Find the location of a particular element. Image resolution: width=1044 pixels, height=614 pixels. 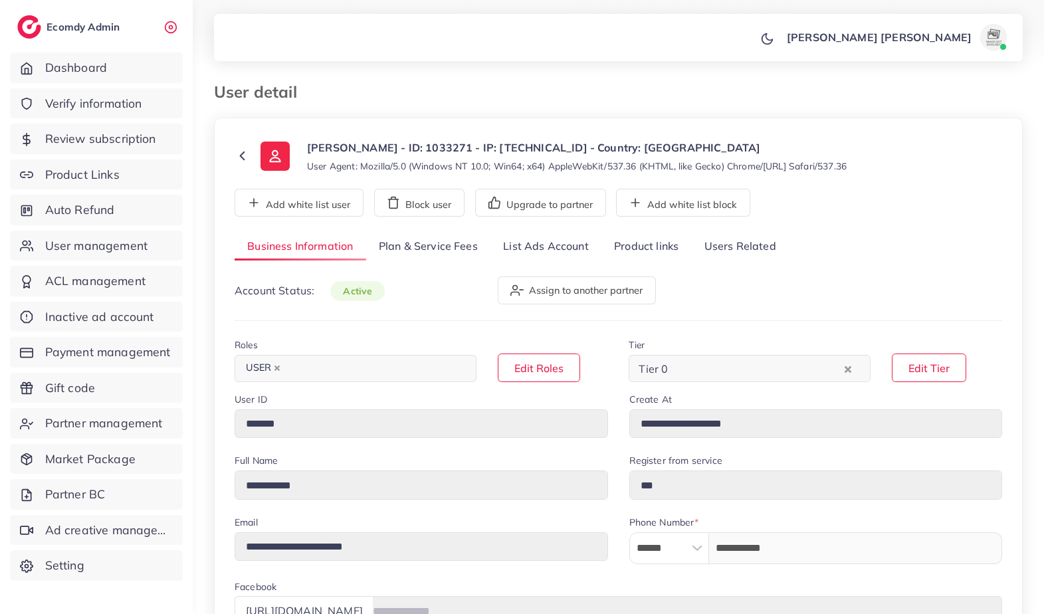

label: Phone Number is located at coordinates (664, 522).